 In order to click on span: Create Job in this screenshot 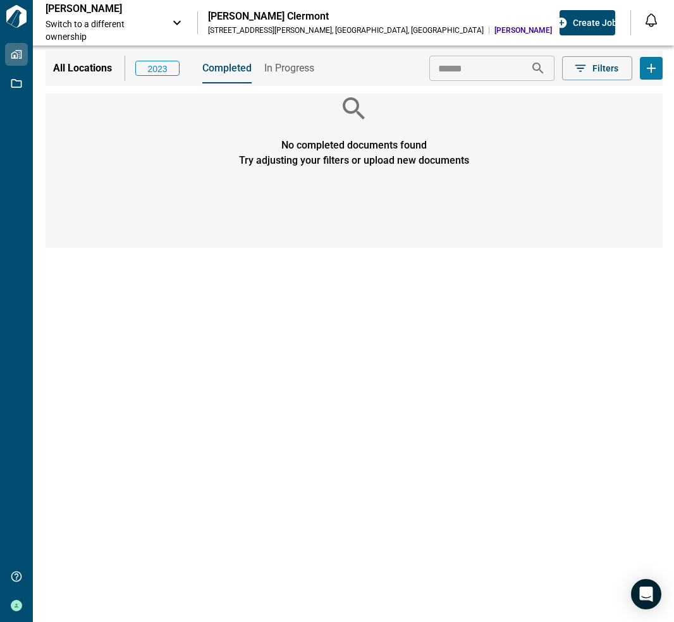, I will do `click(595, 23)`.